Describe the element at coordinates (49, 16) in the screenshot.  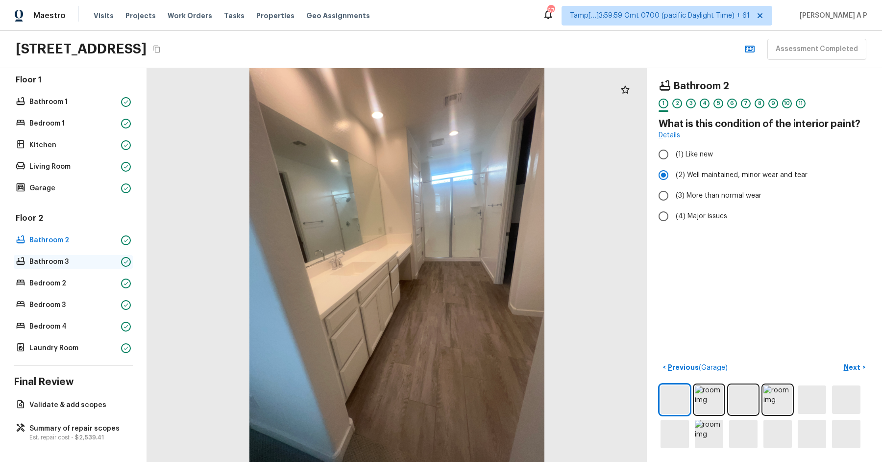
I see `span: Maestro` at that location.